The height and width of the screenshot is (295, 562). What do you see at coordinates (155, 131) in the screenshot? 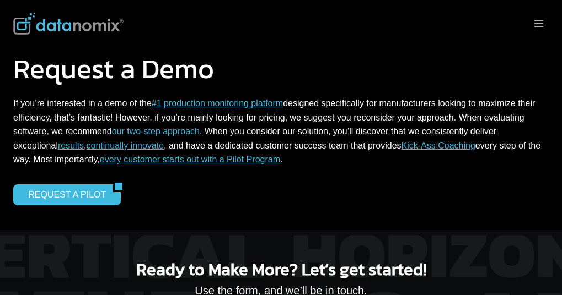
I see `a: our two-step approach` at bounding box center [155, 131].